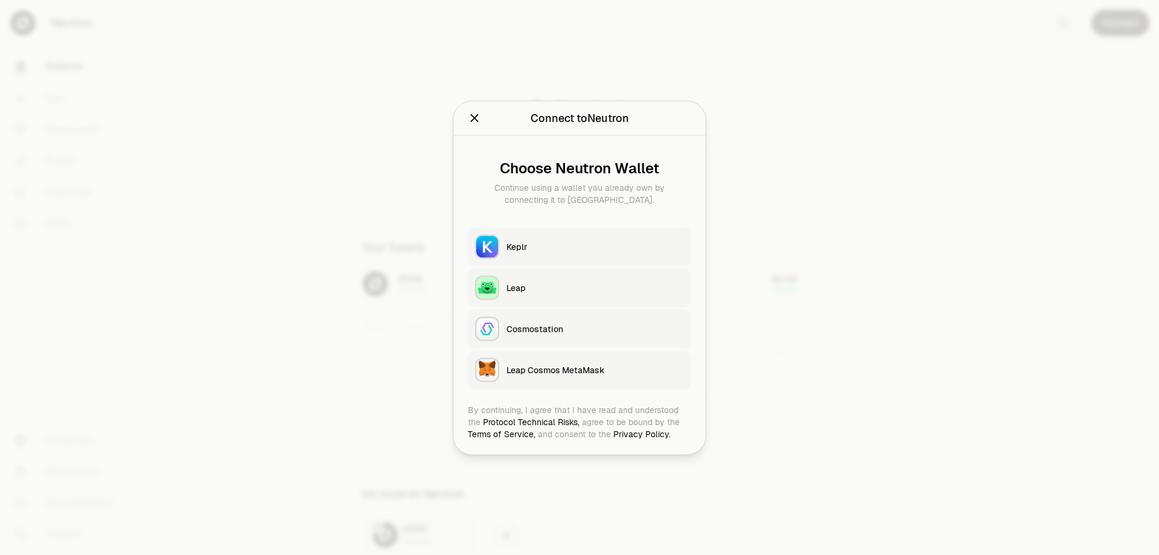  Describe the element at coordinates (595, 287) in the screenshot. I see `div: Leap` at that location.